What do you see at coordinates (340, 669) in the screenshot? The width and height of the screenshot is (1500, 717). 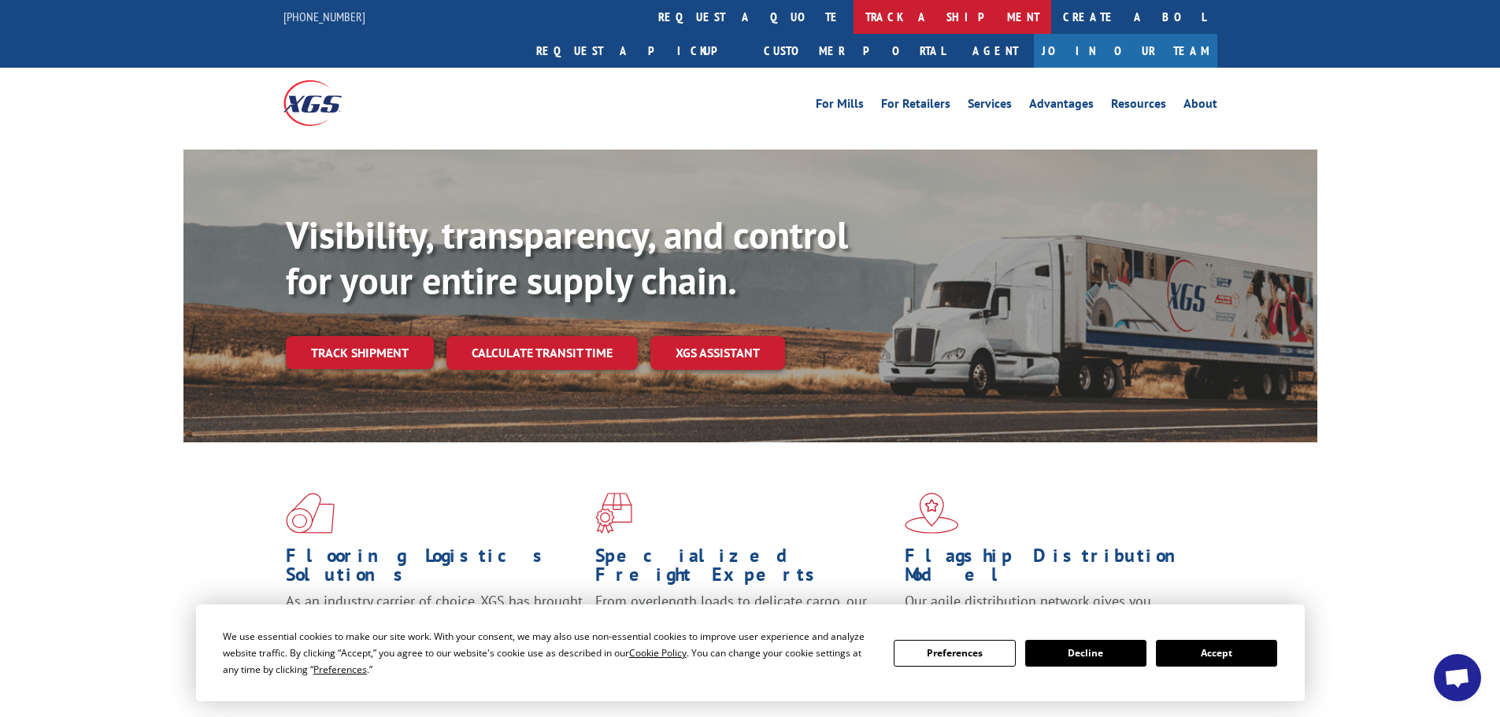 I see `span: Preferences` at bounding box center [340, 669].